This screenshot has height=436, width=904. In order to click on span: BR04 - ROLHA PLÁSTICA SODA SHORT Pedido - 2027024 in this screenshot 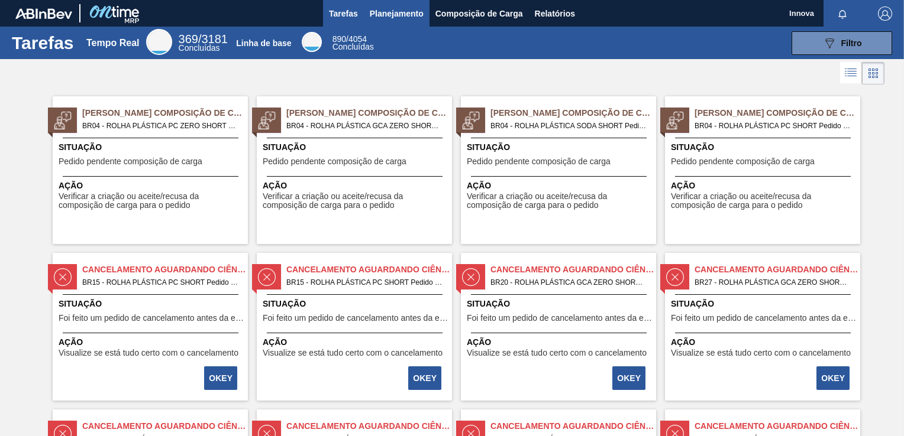, I will do `click(568, 126)`.